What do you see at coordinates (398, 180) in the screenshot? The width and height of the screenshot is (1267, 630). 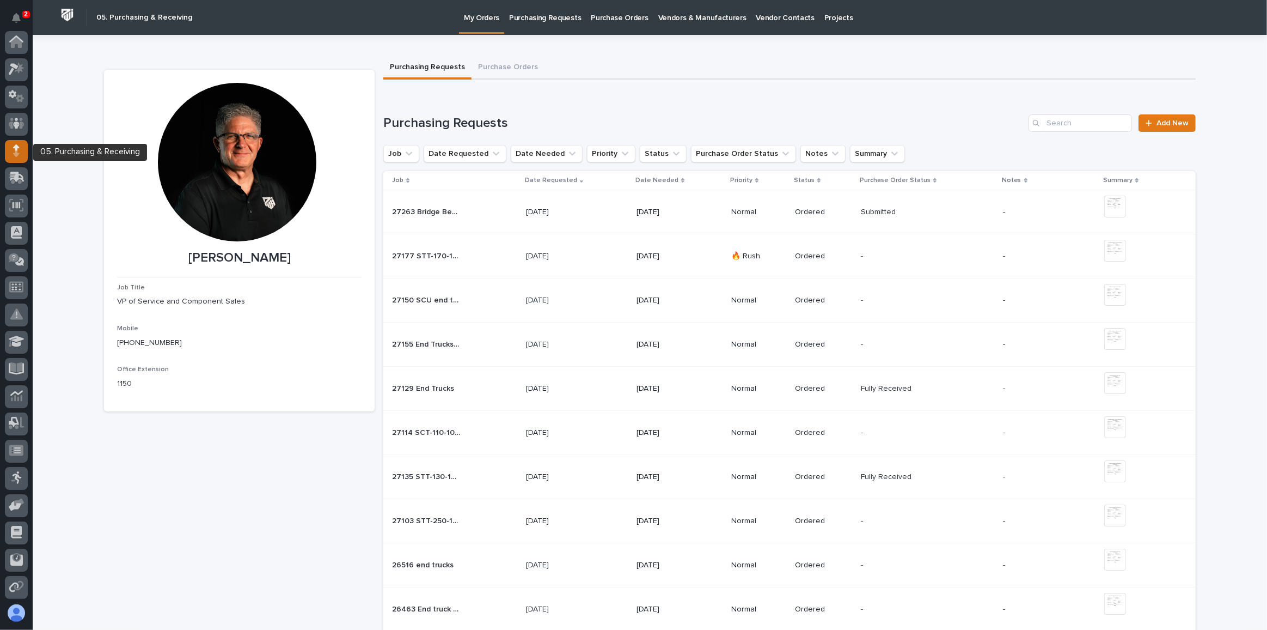 I see `p: Job` at bounding box center [398, 180].